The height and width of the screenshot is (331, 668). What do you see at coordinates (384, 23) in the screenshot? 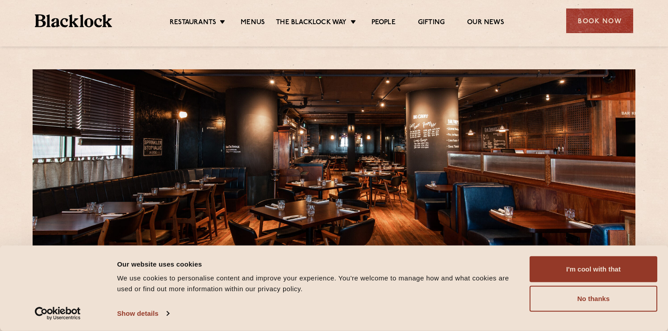
I see `a: People` at bounding box center [384, 23].